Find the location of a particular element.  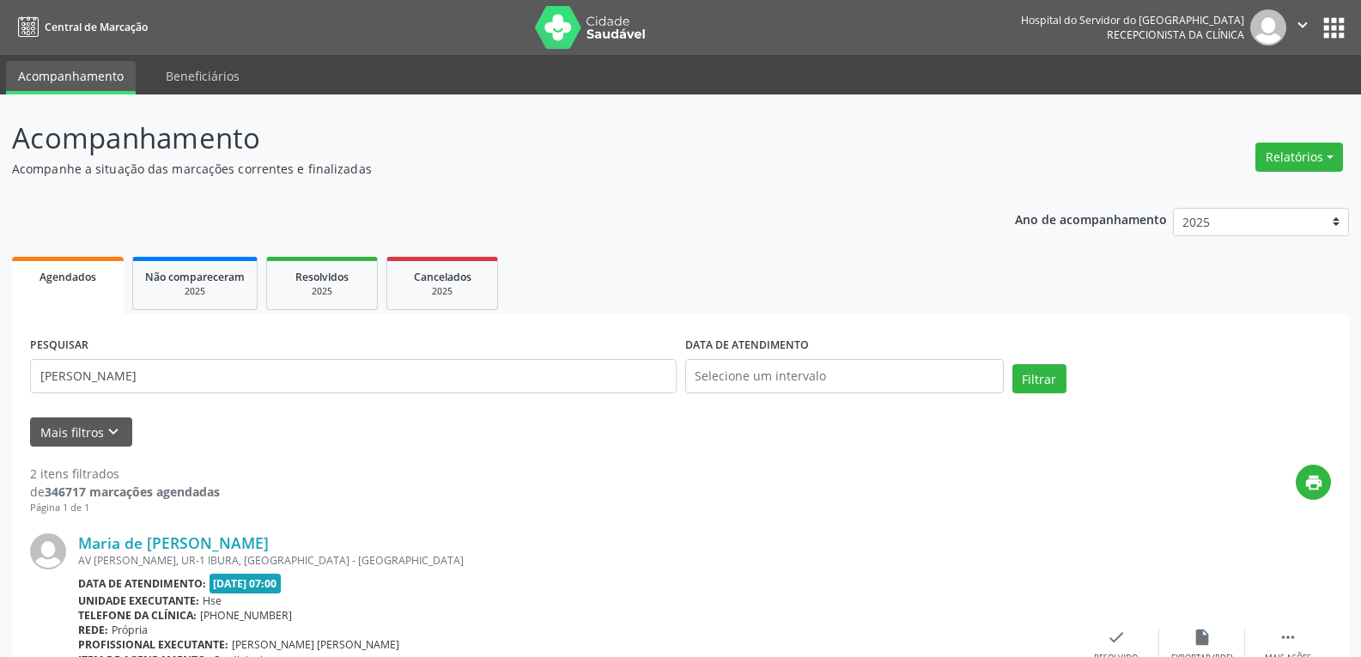

button: Relatórios is located at coordinates (1299, 157).